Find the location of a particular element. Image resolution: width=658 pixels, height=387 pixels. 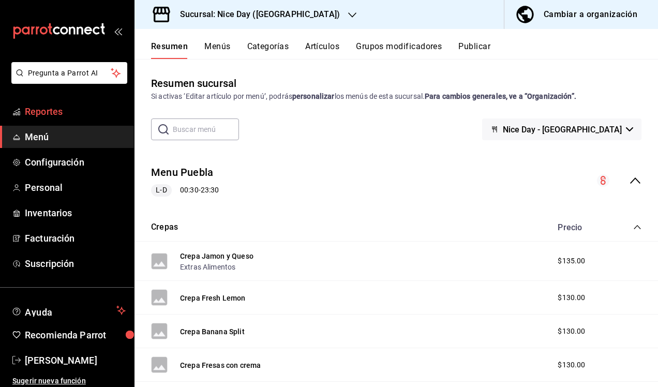

button: Crepas is located at coordinates (164, 227).